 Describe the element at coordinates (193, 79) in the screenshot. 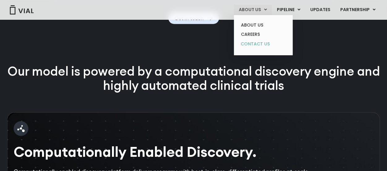

I see `p: Our model is powered by a computational discovery engine and highly automated clinical trials` at that location.